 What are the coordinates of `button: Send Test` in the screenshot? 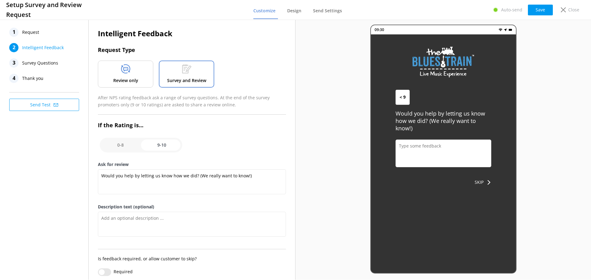 It's located at (44, 105).